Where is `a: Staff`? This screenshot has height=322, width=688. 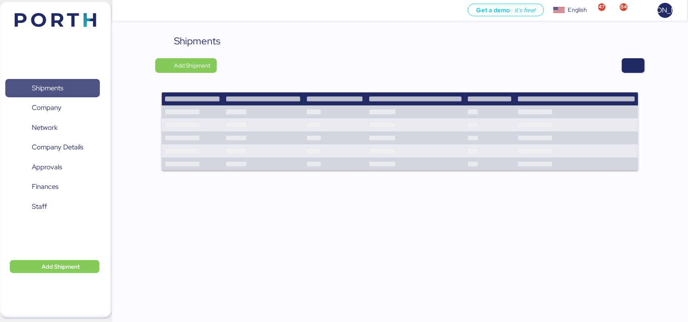 a: Staff is located at coordinates (53, 207).